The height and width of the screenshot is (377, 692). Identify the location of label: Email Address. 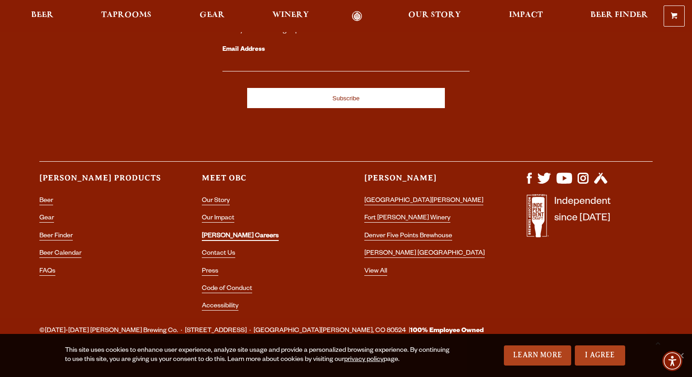
(346, 50).